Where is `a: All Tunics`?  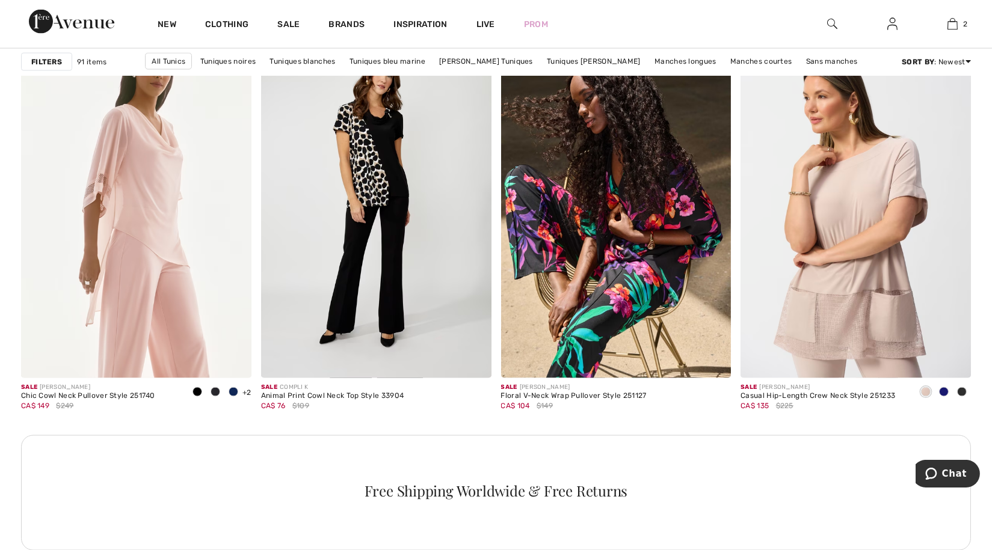
a: All Tunics is located at coordinates (168, 61).